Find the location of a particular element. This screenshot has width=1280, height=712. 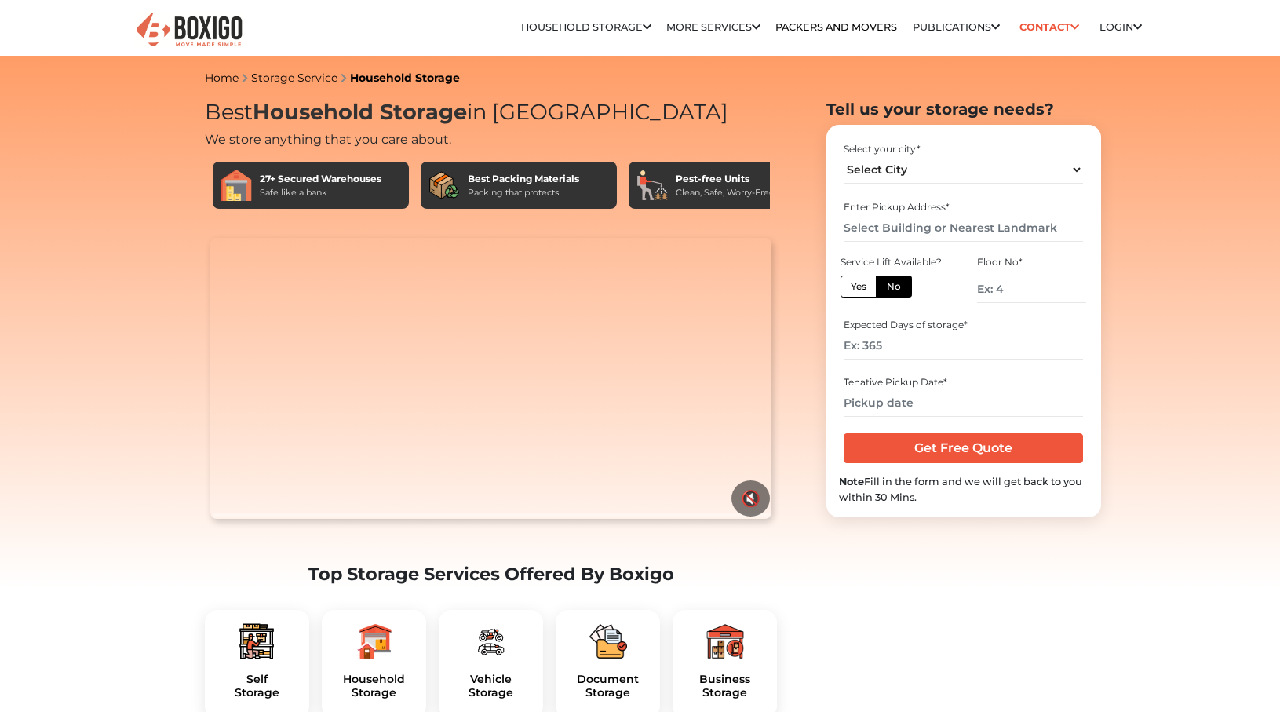

input: Ex: 365 is located at coordinates (963, 345).